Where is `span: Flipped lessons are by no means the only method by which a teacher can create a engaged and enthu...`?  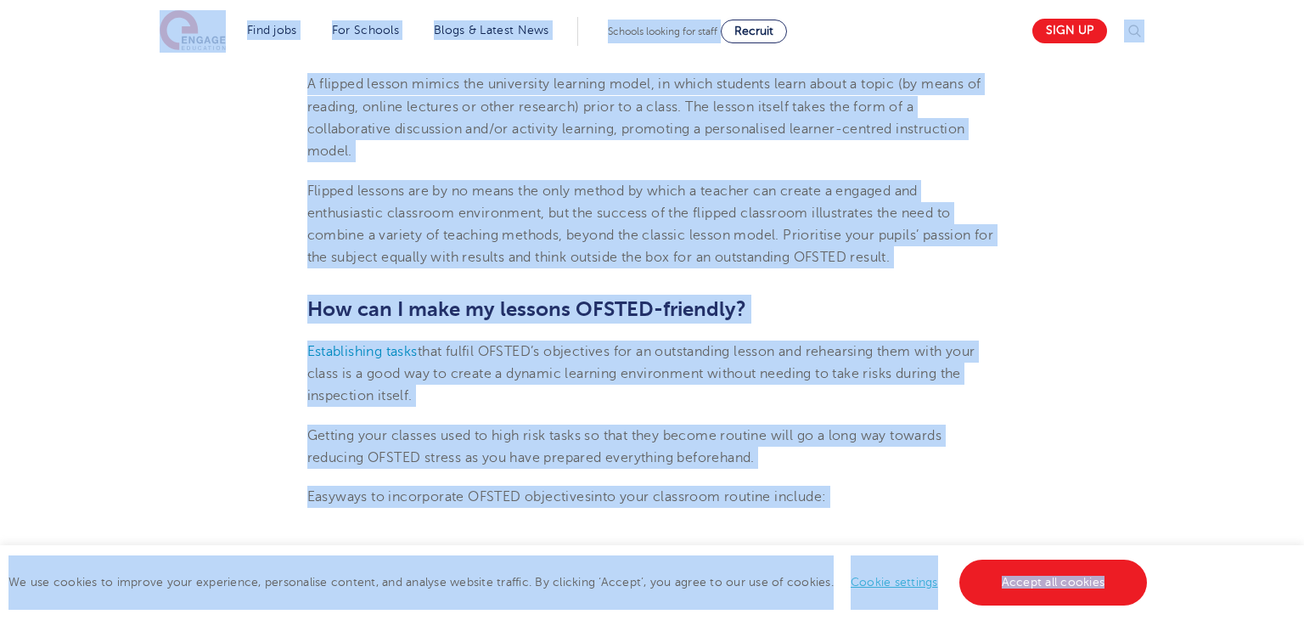 span: Flipped lessons are by no means the only method by which a teacher can create a engaged and enthu... is located at coordinates (650, 224).